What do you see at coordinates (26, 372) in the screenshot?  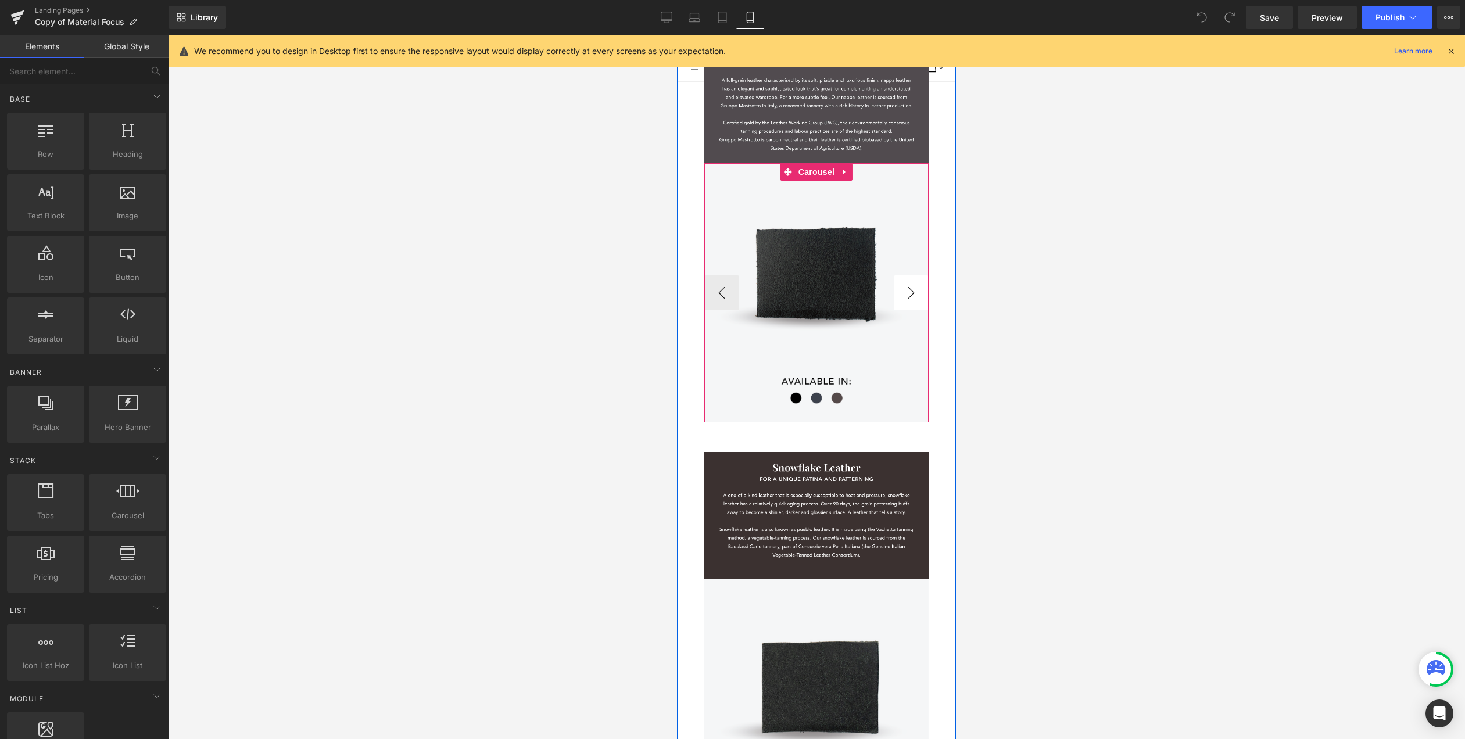 I see `span: Banner` at bounding box center [26, 372].